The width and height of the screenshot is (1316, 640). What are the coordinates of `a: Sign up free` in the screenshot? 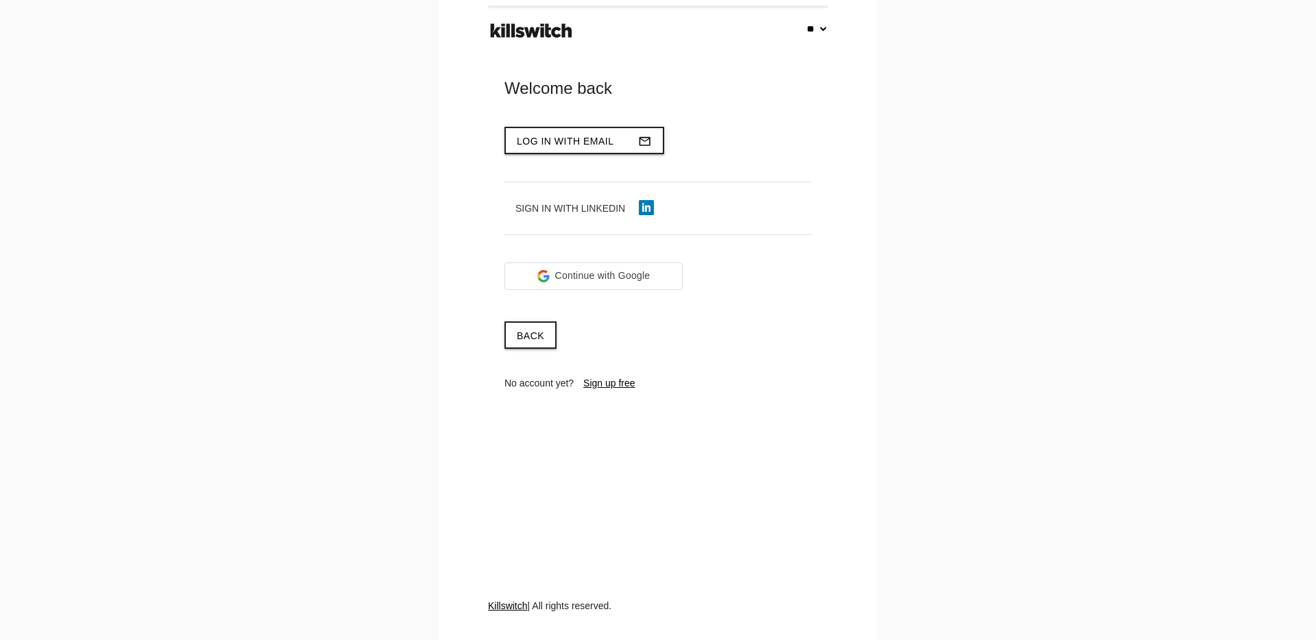 It's located at (609, 383).